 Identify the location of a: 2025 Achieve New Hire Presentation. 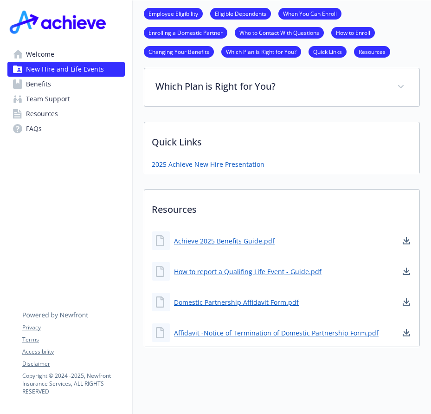
(208, 164).